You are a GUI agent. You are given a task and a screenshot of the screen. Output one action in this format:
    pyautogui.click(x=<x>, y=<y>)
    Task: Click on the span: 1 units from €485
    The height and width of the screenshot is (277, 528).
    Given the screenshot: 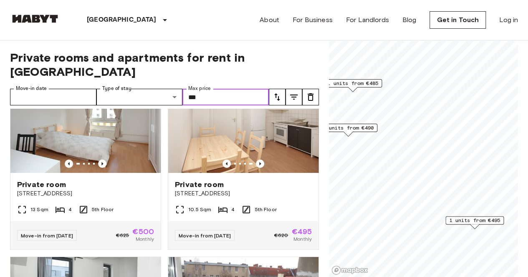 What is the action you would take?
    pyautogui.click(x=352, y=83)
    